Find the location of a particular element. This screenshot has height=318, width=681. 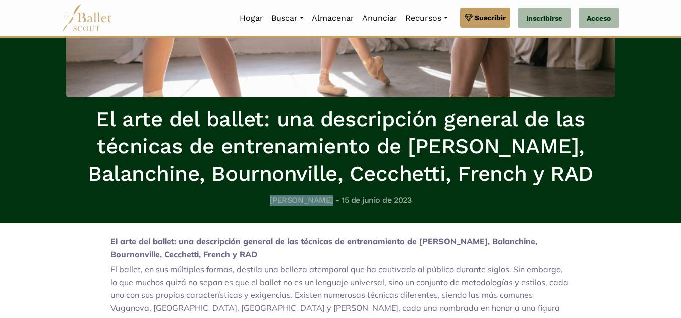

font: Recursos is located at coordinates (423, 18).